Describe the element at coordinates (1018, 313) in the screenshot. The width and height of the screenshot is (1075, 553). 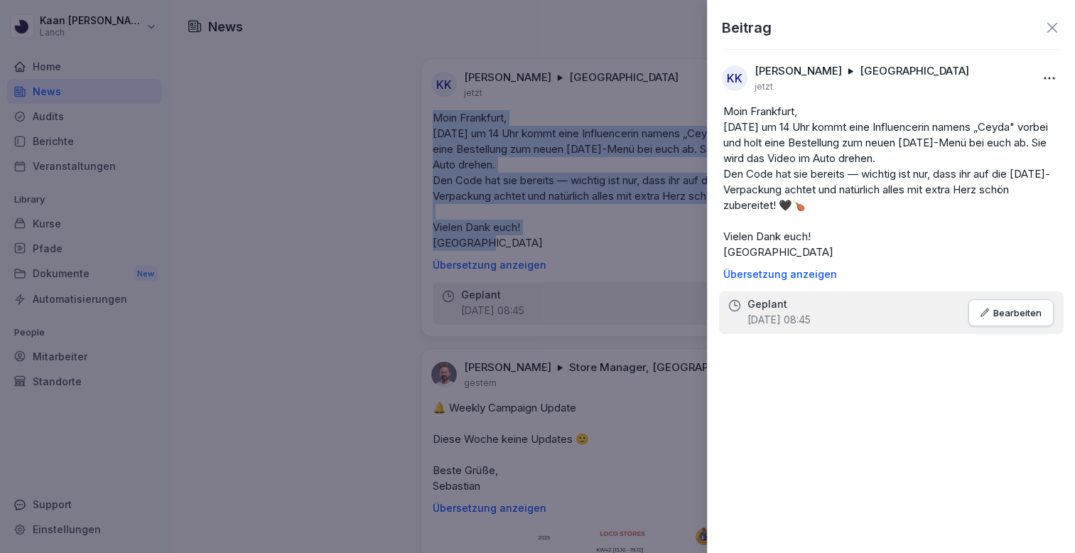
I see `p: Bearbeiten` at that location.